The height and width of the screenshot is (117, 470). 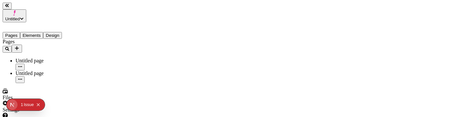 What do you see at coordinates (53, 35) in the screenshot?
I see `button: Design` at bounding box center [53, 35].